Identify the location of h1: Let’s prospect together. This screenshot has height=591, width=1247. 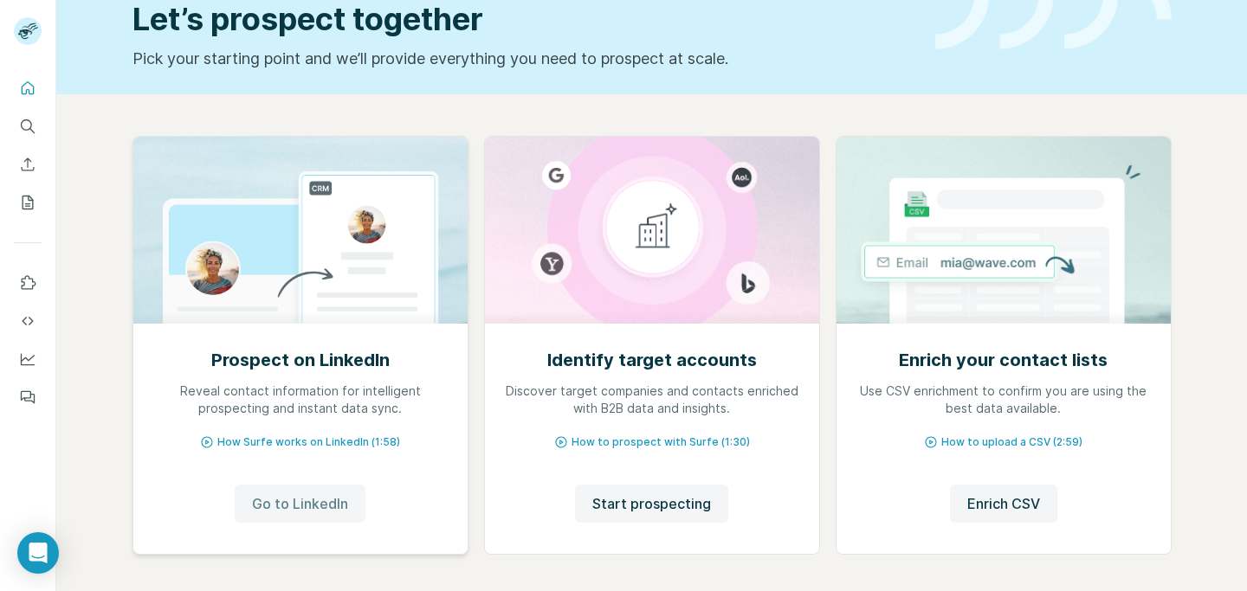
(523, 19).